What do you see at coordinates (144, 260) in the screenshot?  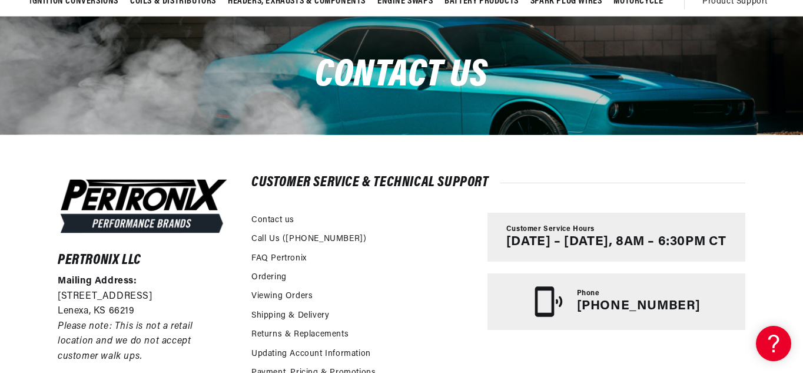 I see `h6: Pertronix LLC` at bounding box center [144, 260].